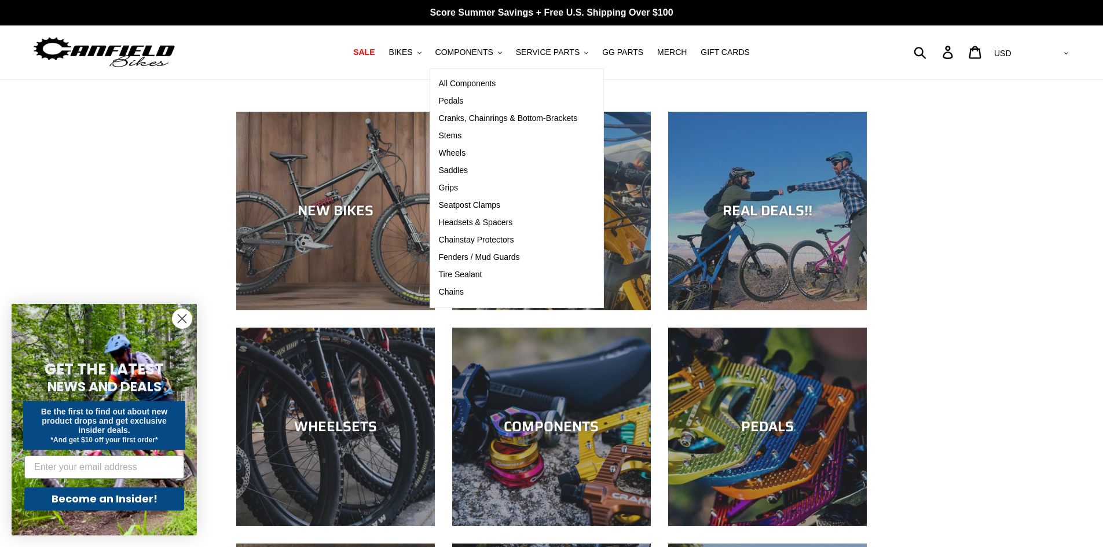 Image resolution: width=1103 pixels, height=547 pixels. I want to click on img: Canfield Bikes, so click(104, 52).